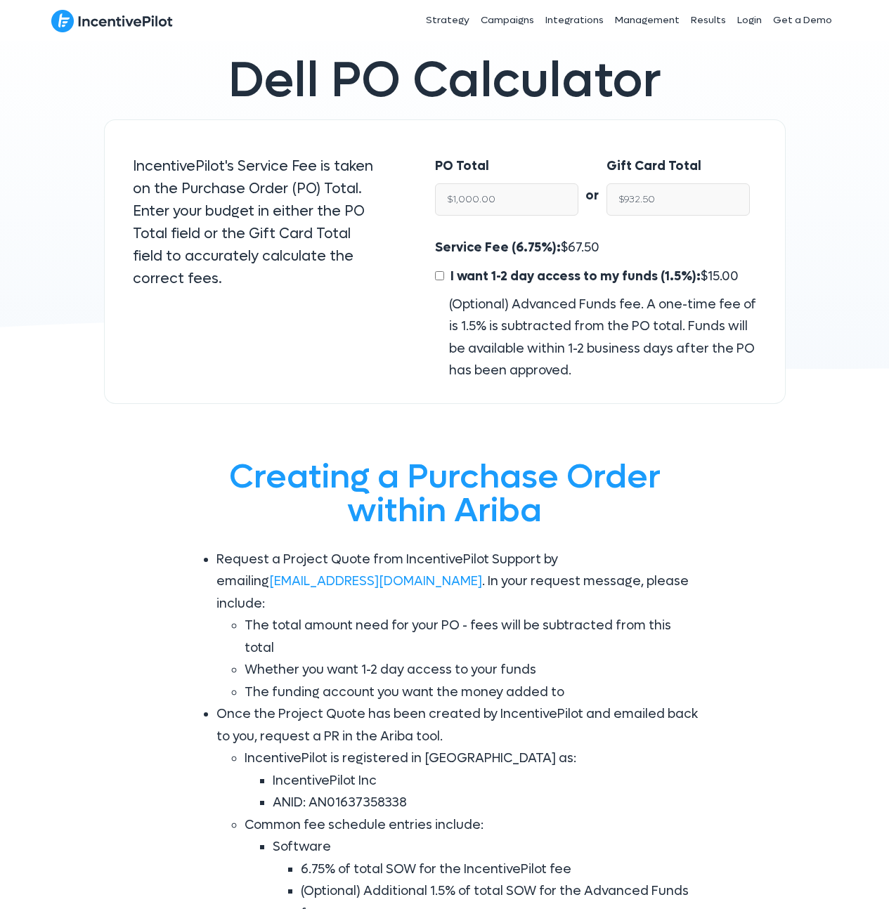 The height and width of the screenshot is (909, 889). What do you see at coordinates (112, 21) in the screenshot?
I see `img: IncentivePilot` at bounding box center [112, 21].